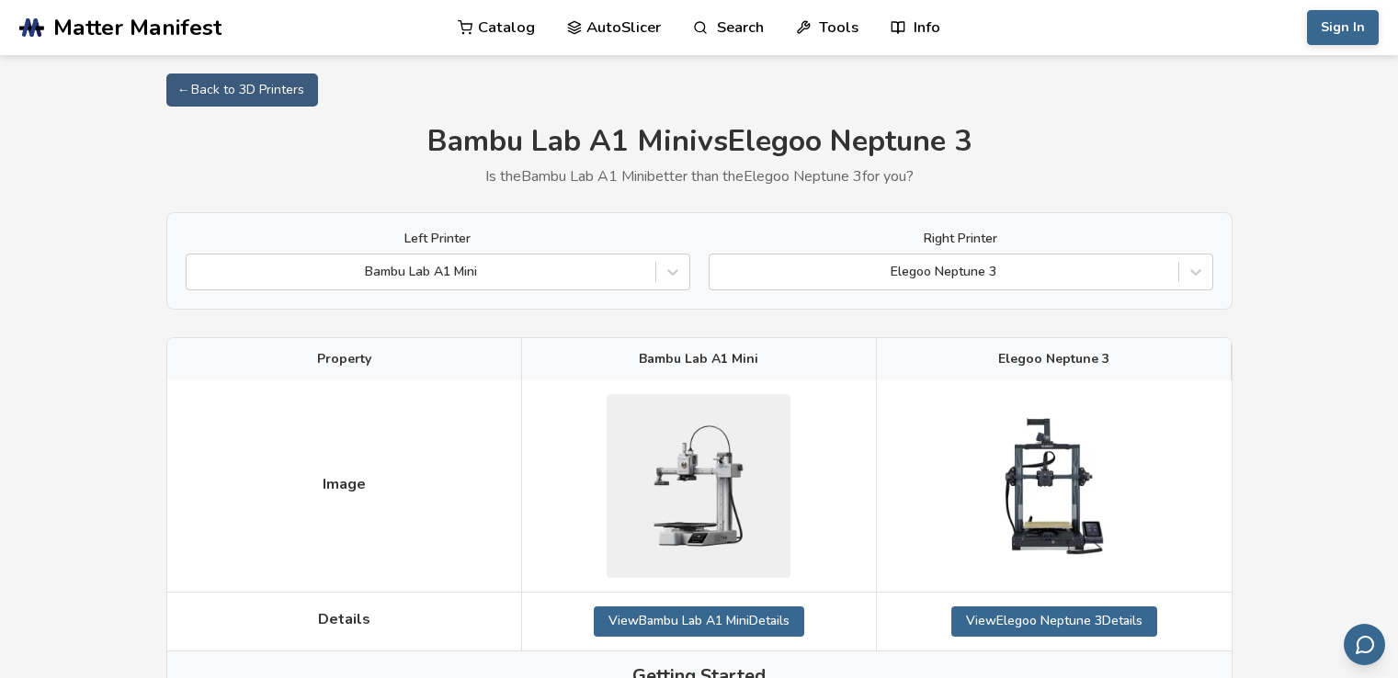 Image resolution: width=1398 pixels, height=678 pixels. Describe the element at coordinates (344, 620) in the screenshot. I see `span: Details` at that location.